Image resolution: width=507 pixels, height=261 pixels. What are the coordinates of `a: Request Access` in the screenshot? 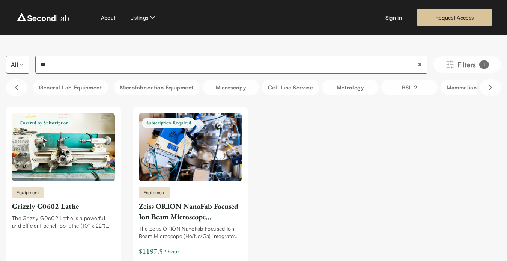 It's located at (454, 17).